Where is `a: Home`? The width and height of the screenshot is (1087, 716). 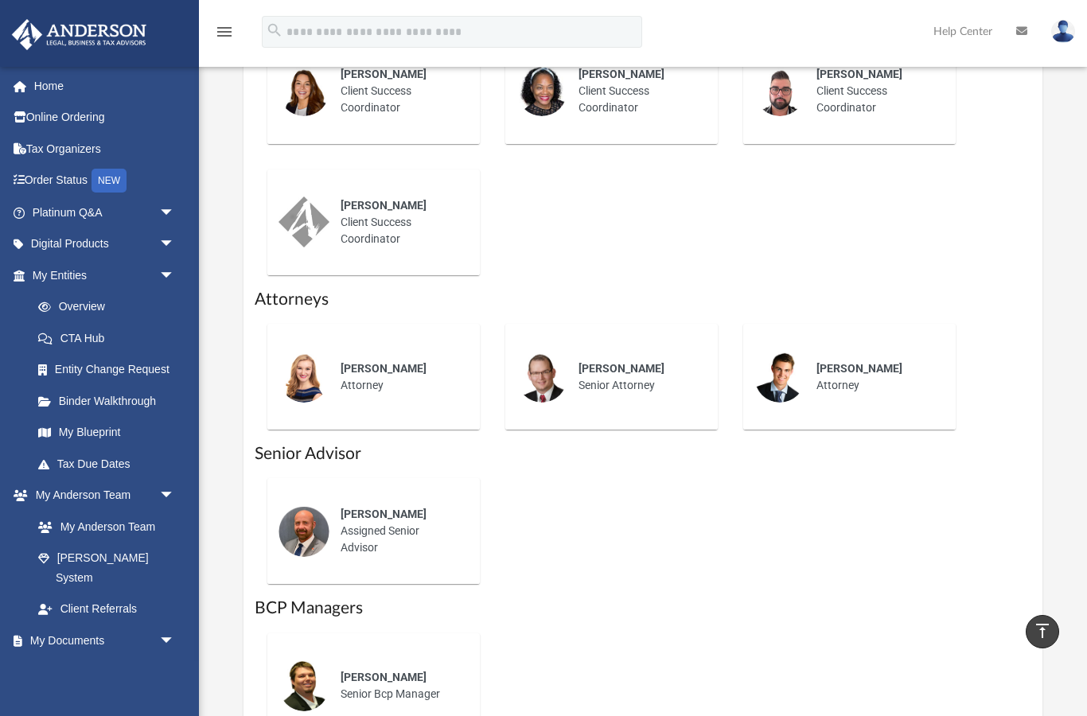 a: Home is located at coordinates (105, 86).